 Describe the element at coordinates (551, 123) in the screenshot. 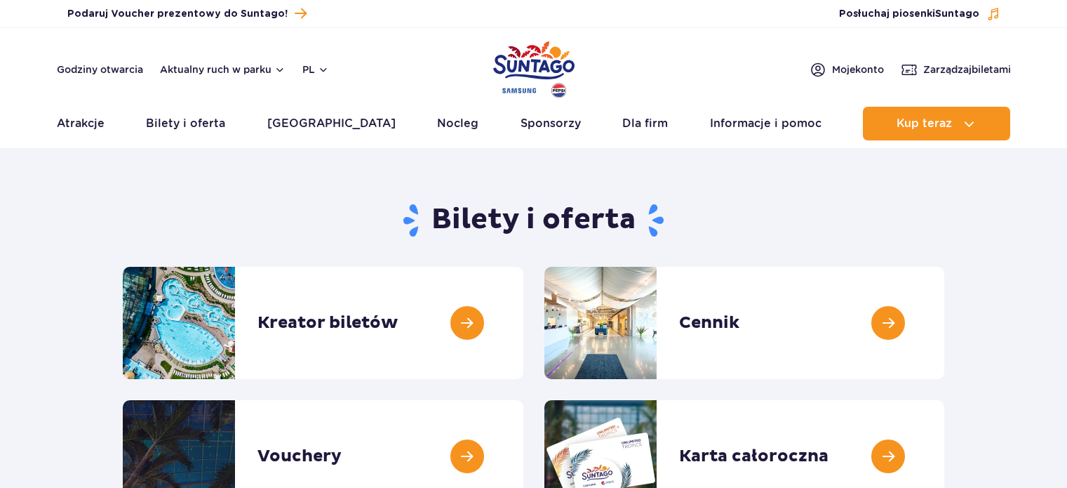

I see `a: Sponsorzy` at that location.